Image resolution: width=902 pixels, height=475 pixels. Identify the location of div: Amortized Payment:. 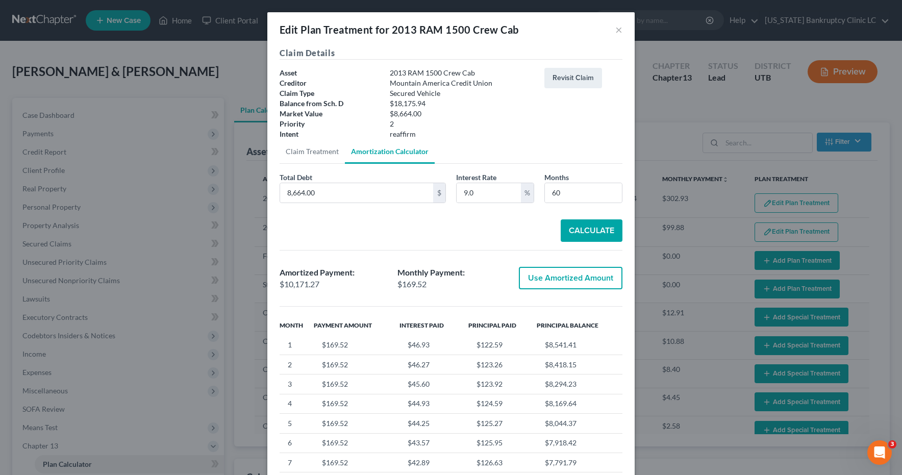
(333, 272).